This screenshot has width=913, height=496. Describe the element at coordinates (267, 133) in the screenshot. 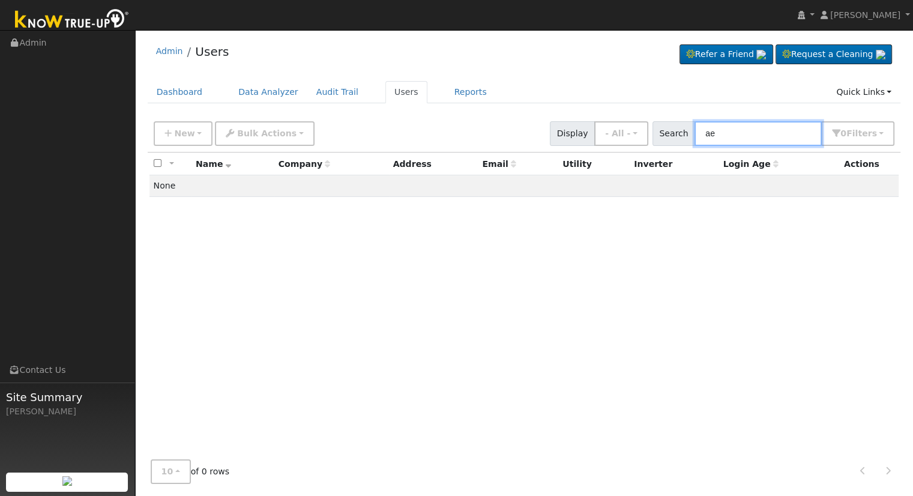

I see `span: Bulk Actions` at that location.